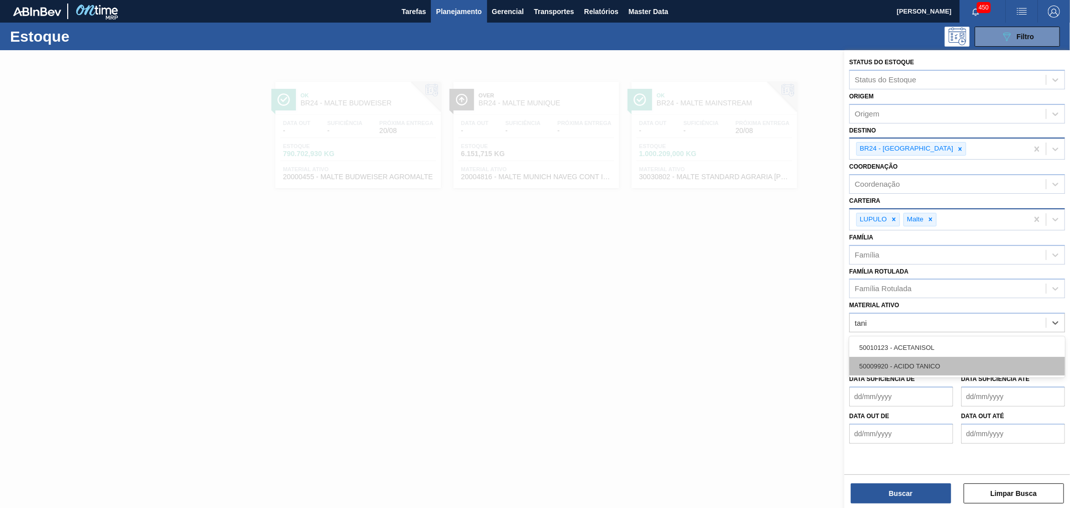 The width and height of the screenshot is (1070, 508). Describe the element at coordinates (879, 271) in the screenshot. I see `label: Família Rotulada` at that location.